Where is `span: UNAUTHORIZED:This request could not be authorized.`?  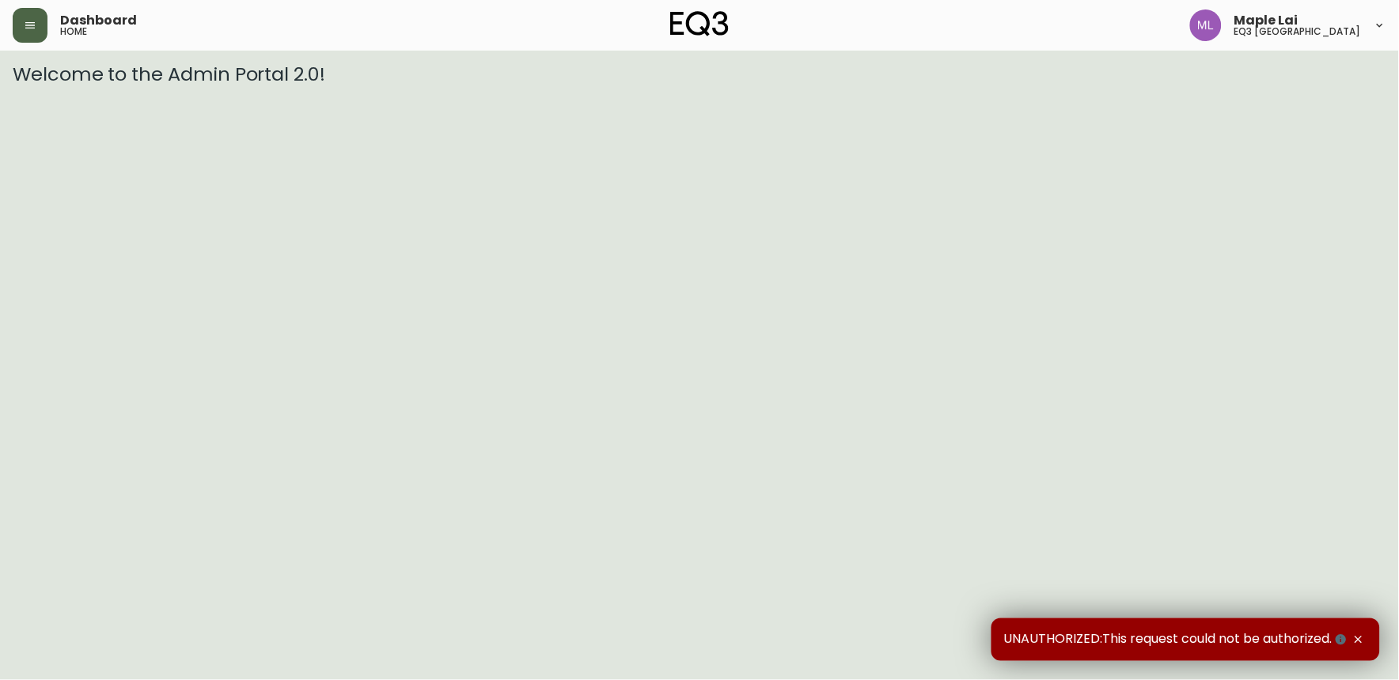
span: UNAUTHORIZED:This request could not be authorized. is located at coordinates (1177, 640).